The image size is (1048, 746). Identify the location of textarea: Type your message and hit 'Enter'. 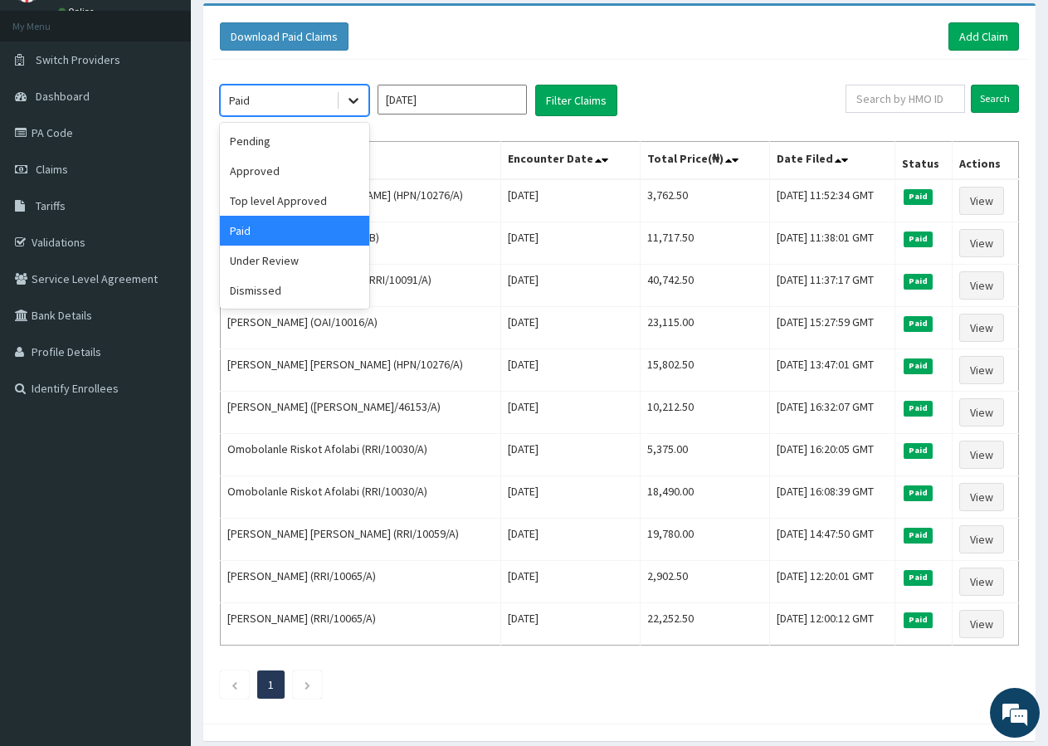
(162, 482).